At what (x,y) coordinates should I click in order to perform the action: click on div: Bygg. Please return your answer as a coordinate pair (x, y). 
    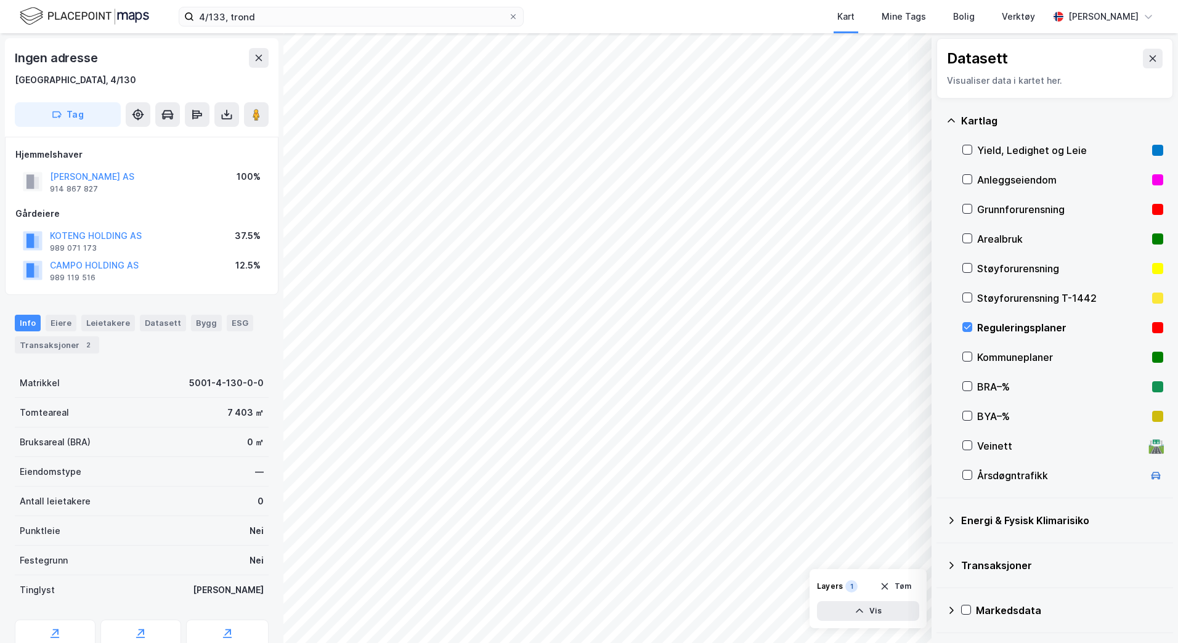
    Looking at the image, I should click on (206, 323).